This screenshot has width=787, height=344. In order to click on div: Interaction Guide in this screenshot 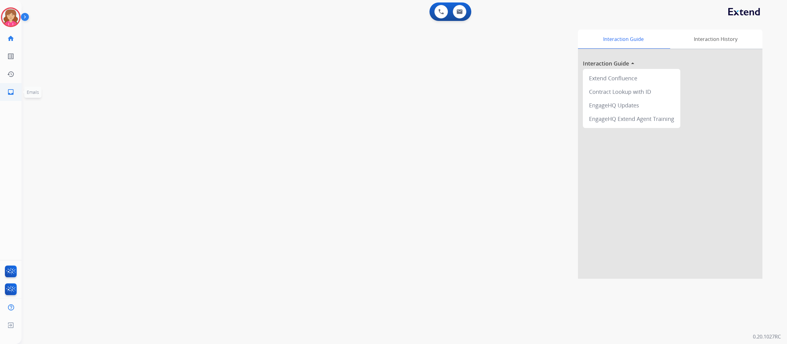, I will do `click(623, 39)`.